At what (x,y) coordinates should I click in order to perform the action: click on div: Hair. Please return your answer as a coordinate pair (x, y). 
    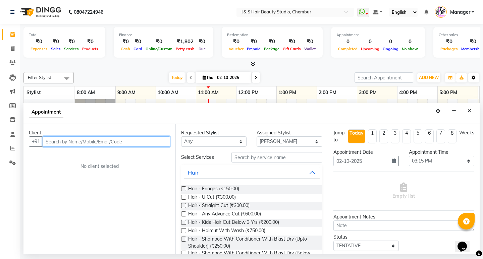
    Looking at the image, I should click on (193, 173).